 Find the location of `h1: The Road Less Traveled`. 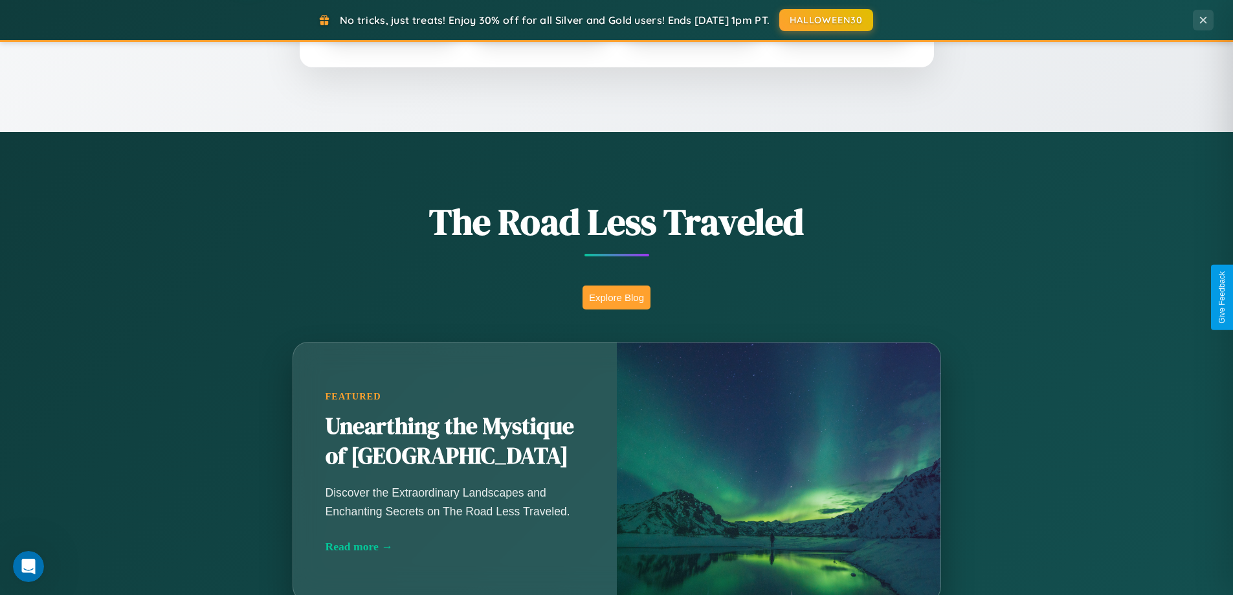

h1: The Road Less Traveled is located at coordinates (617, 221).